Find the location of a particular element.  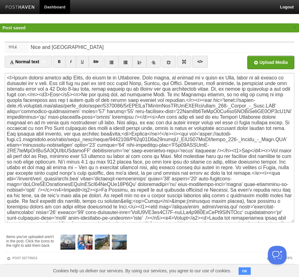

div: Items you've uploaded aren't in the post. Click the icons to the right to add them back. is located at coordinates (30, 240).